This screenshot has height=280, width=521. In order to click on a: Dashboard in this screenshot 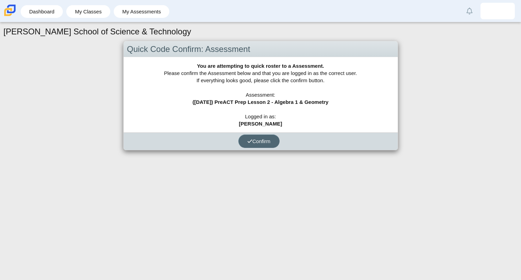, I will do `click(42, 11)`.